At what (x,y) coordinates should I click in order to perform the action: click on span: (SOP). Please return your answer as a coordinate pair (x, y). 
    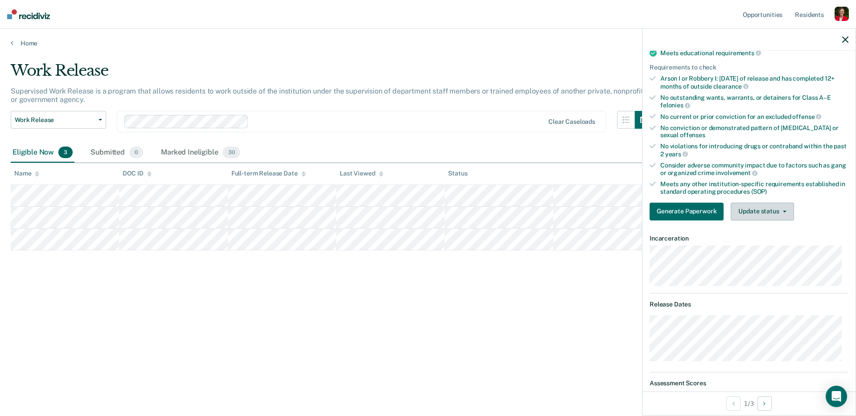
    Looking at the image, I should click on (759, 192).